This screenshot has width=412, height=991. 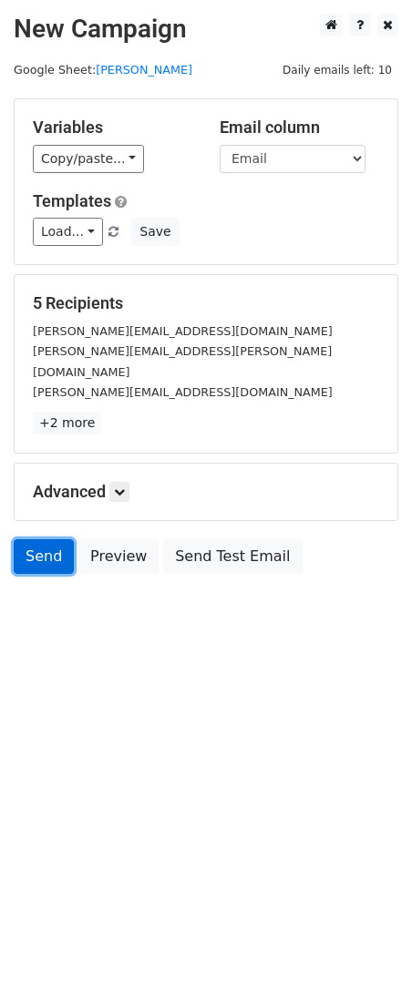 I want to click on h5: Variables, so click(x=112, y=128).